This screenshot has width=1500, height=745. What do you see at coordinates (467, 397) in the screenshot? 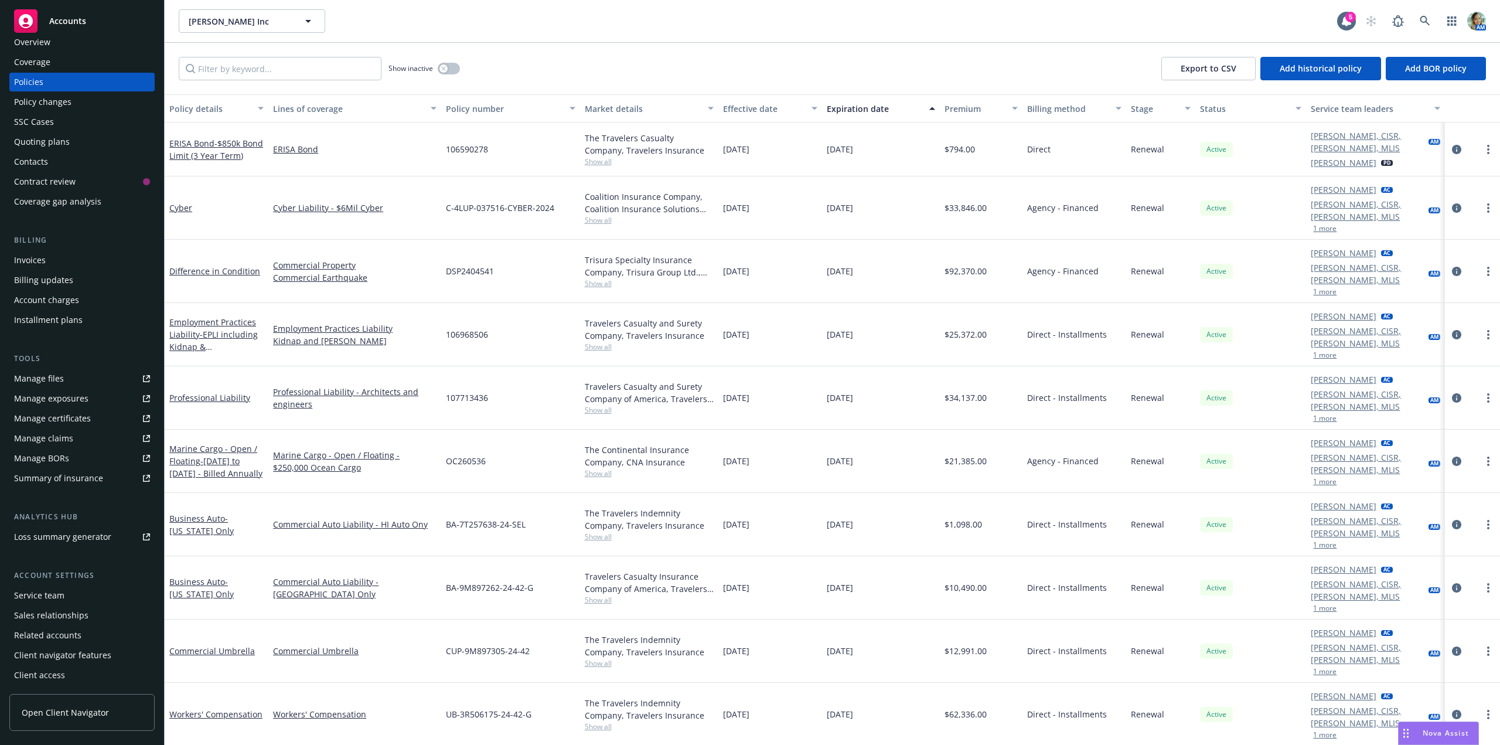
I see `span: 107713436` at bounding box center [467, 397].